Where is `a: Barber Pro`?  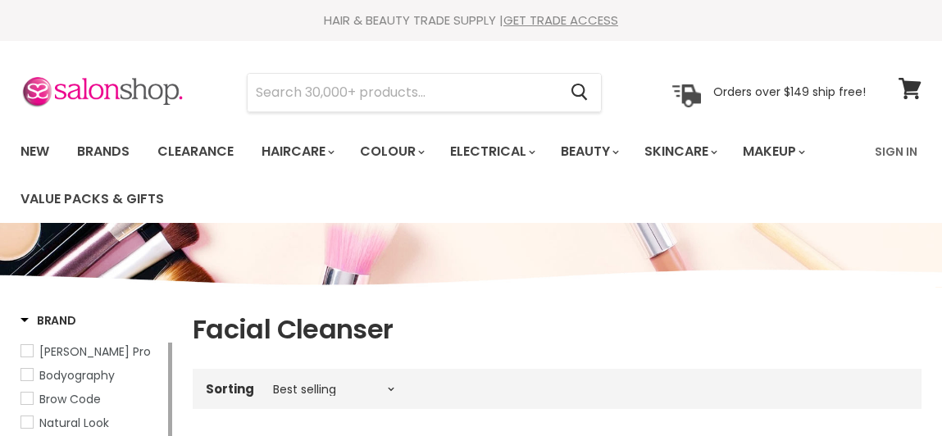
a: Barber Pro is located at coordinates (93, 352).